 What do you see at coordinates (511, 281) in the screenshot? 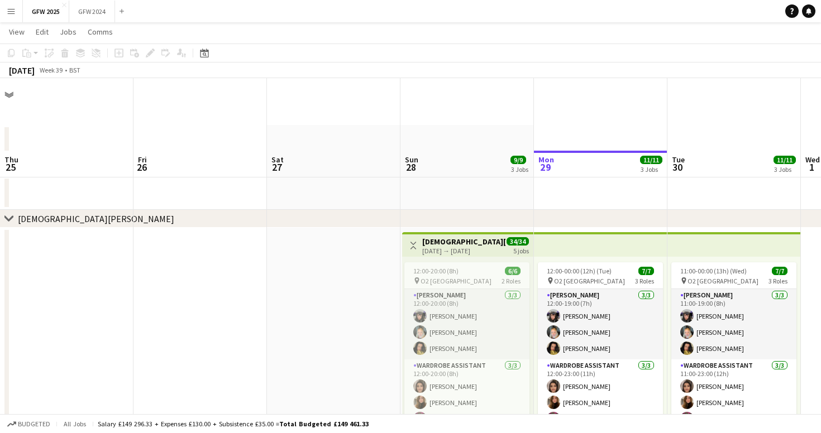
I see `span: 2 Roles` at bounding box center [511, 281].